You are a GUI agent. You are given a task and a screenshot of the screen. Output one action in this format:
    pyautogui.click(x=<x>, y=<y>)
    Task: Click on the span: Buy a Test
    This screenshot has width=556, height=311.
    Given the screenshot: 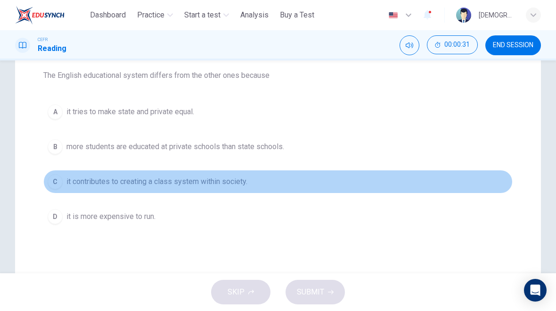 What is the action you would take?
    pyautogui.click(x=297, y=15)
    